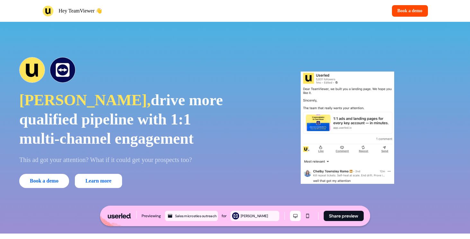  What do you see at coordinates (81, 11) in the screenshot?
I see `p: Hey TeamViewer 👋` at bounding box center [81, 11].